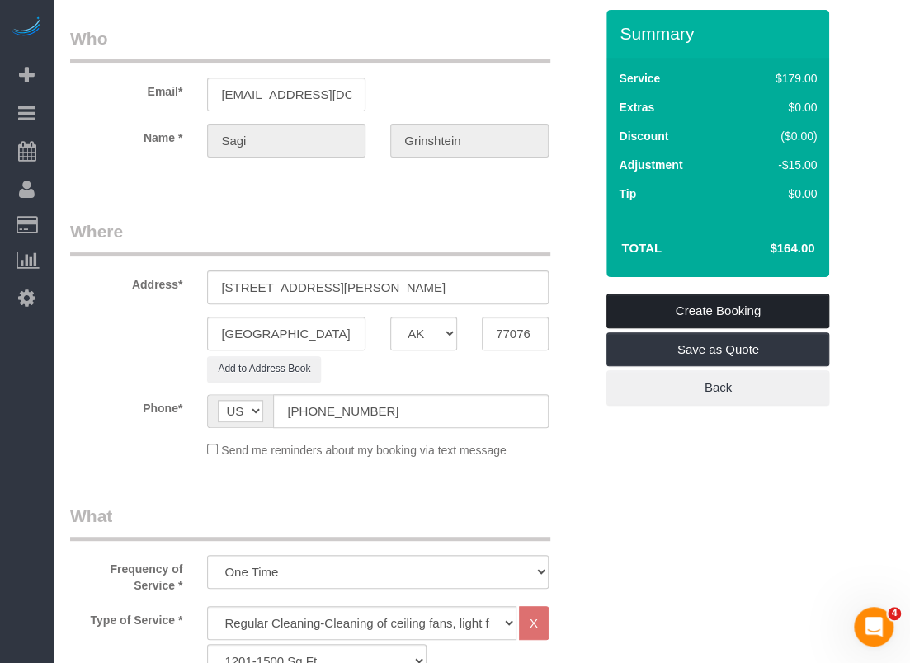  Describe the element at coordinates (469, 140) in the screenshot. I see `input: Last Name*` at that location.